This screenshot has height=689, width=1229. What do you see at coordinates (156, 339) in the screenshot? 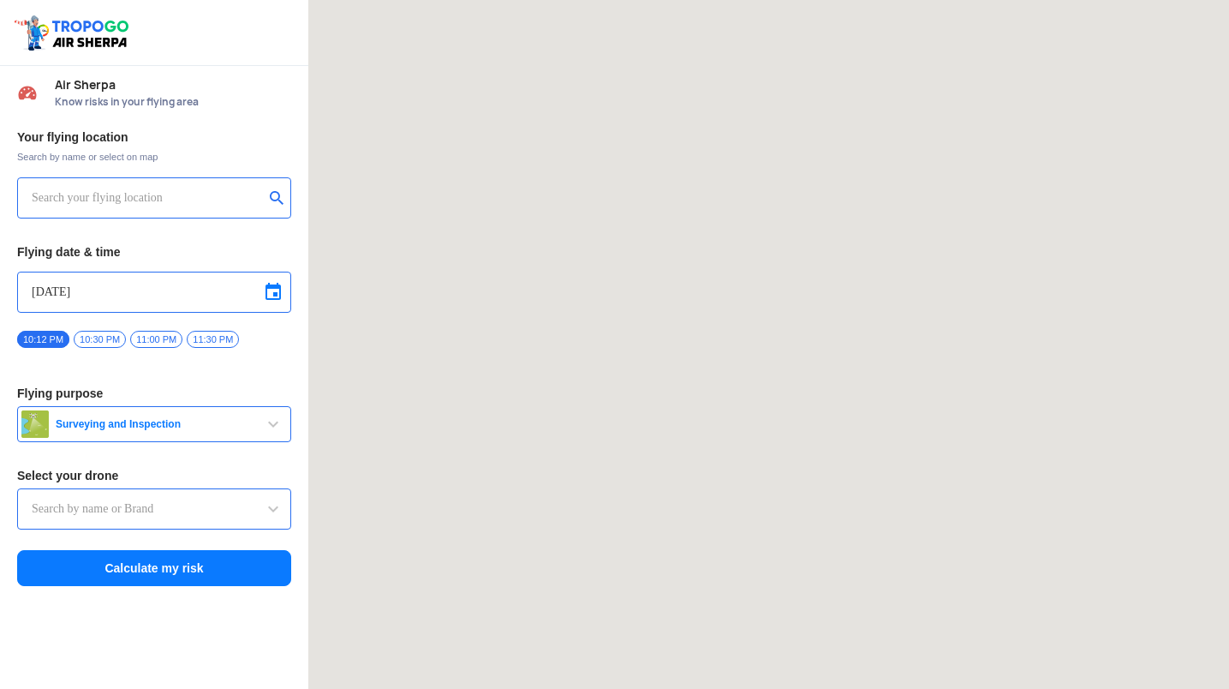
I see `span: 11:00 PM` at bounding box center [156, 339].